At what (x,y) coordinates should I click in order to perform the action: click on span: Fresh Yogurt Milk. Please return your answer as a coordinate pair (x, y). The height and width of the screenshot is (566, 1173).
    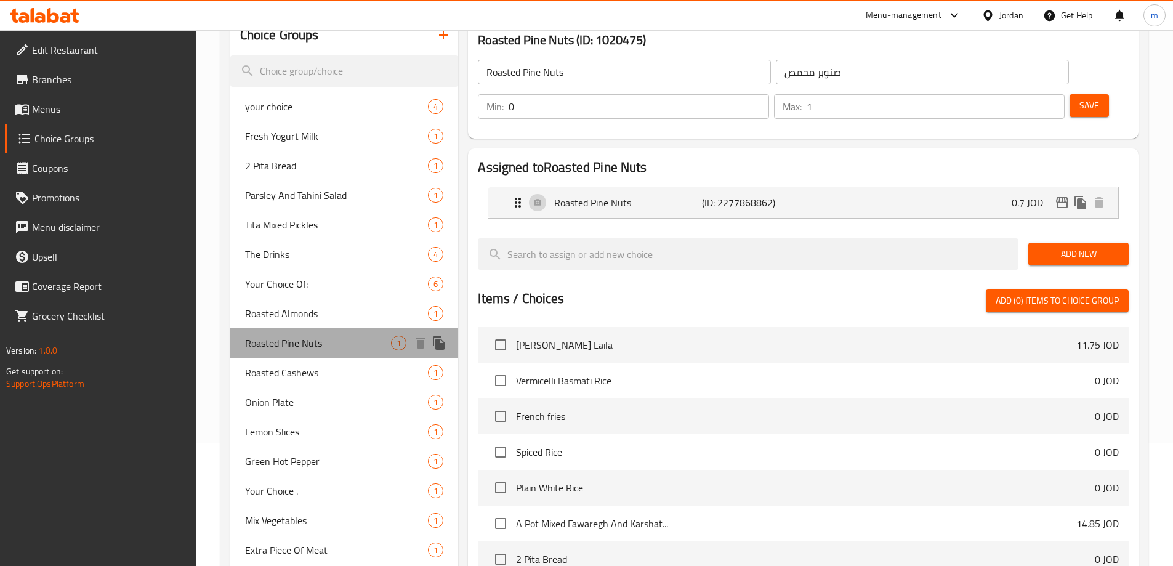
    Looking at the image, I should click on (337, 136).